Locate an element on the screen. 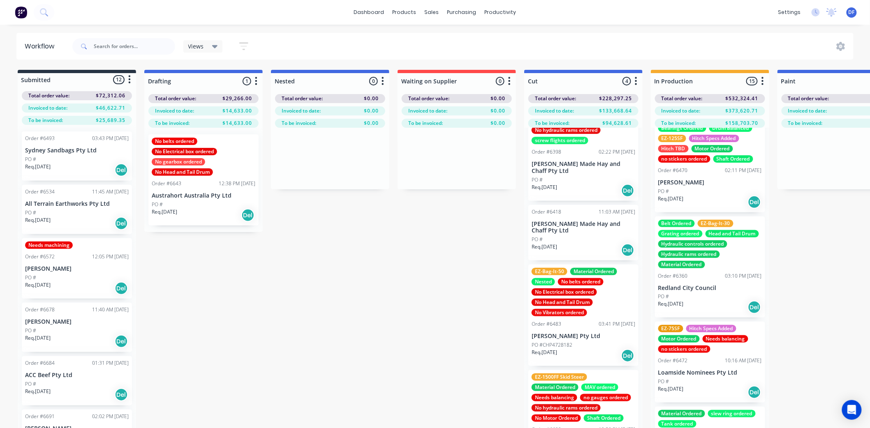  span: $94,628.61 is located at coordinates (617, 123).